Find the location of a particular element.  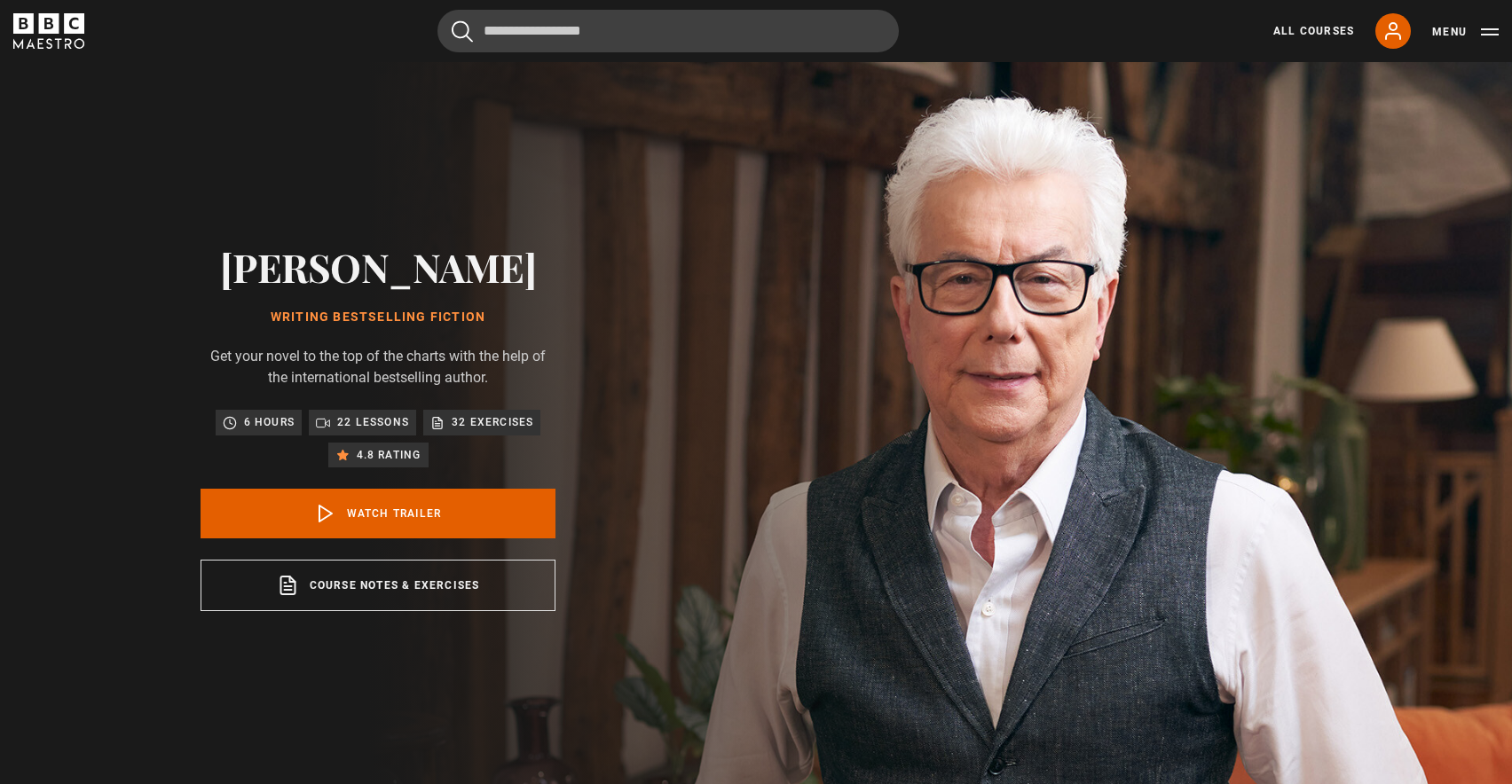

p: 32 exercises is located at coordinates (493, 423).